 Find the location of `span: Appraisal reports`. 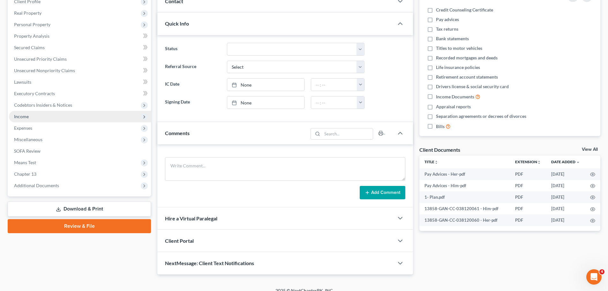

span: Appraisal reports is located at coordinates (453, 107).